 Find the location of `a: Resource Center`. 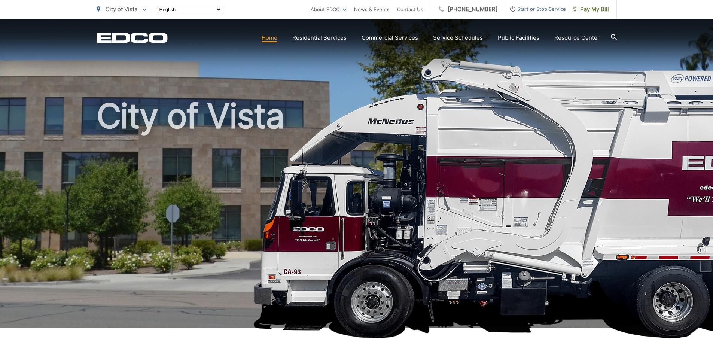

a: Resource Center is located at coordinates (577, 38).